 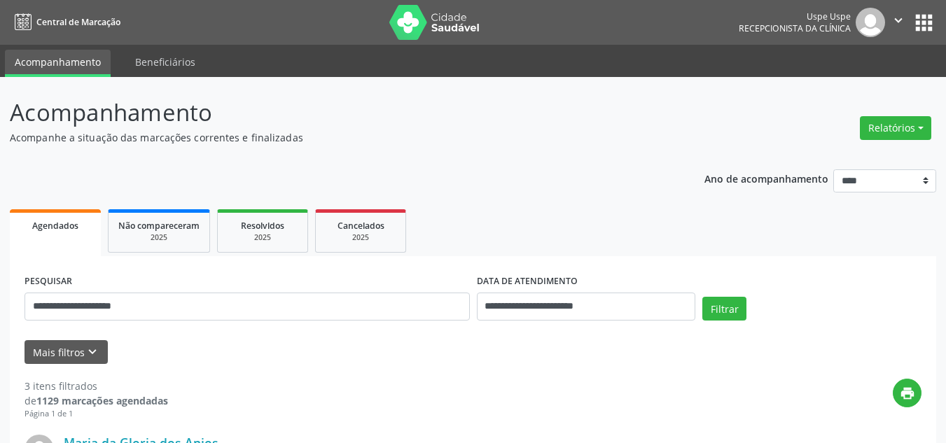 What do you see at coordinates (870, 22) in the screenshot?
I see `img: img` at bounding box center [870, 22].